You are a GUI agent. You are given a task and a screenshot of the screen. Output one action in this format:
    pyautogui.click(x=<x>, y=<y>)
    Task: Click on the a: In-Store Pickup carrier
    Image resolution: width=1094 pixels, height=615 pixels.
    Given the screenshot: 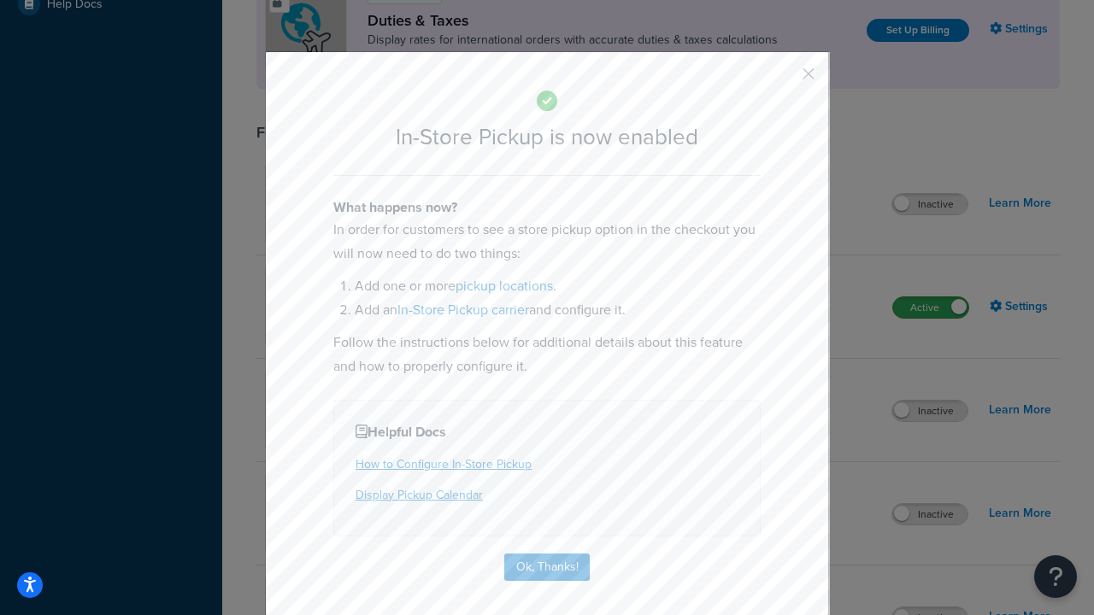 What is the action you would take?
    pyautogui.click(x=463, y=309)
    